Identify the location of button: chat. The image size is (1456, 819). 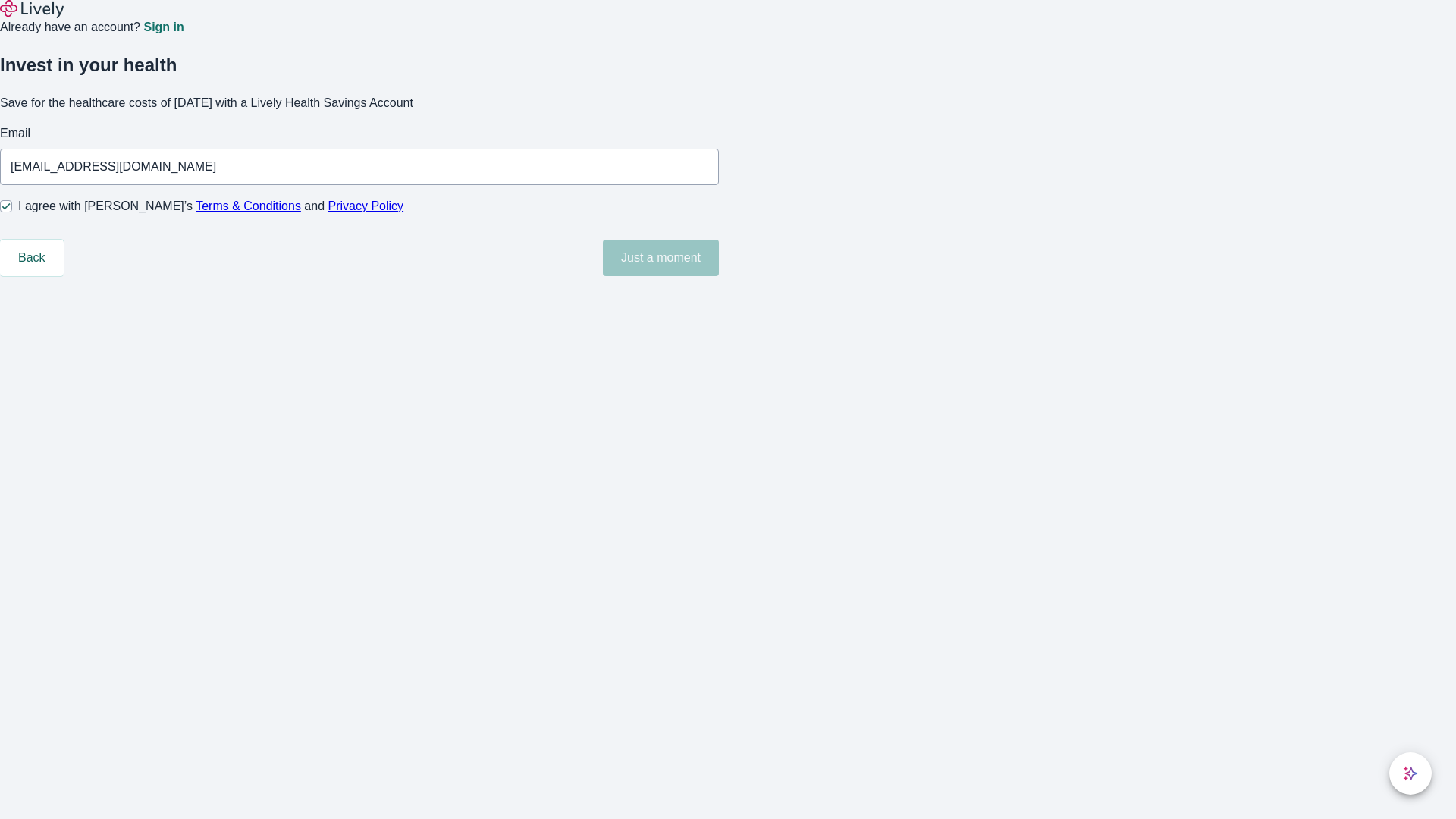
(1410, 773).